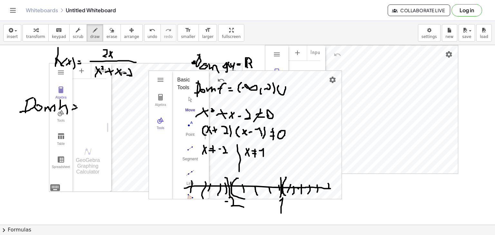 The height and width of the screenshot is (235, 495). Describe the element at coordinates (484, 33) in the screenshot. I see `button: load` at that location.